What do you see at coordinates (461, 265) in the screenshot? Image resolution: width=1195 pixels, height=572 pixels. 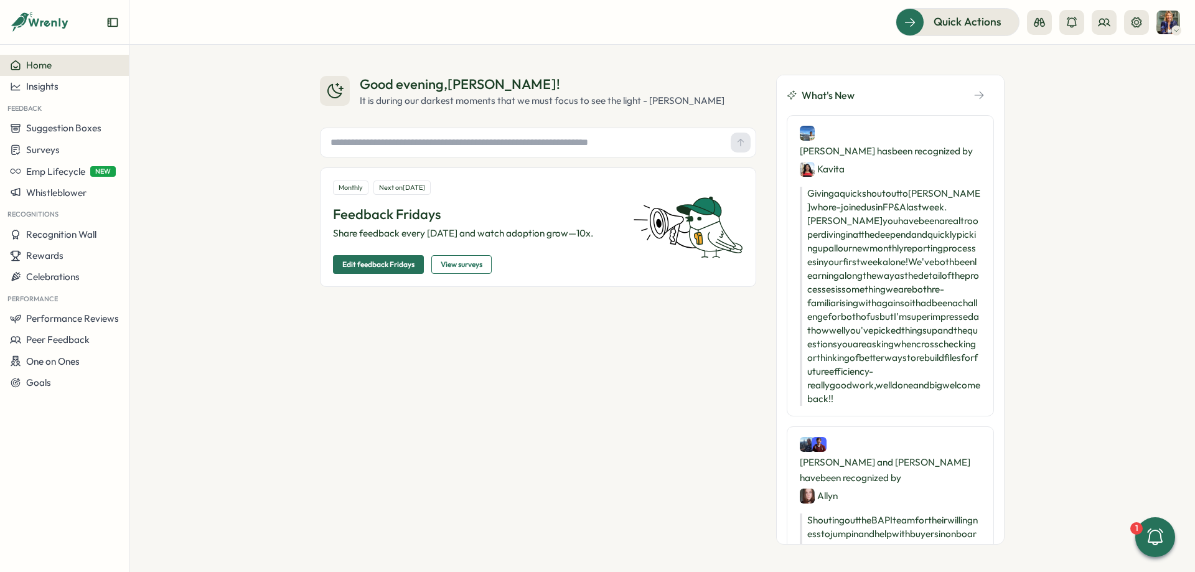 I see `span: View surveys` at bounding box center [461, 265].